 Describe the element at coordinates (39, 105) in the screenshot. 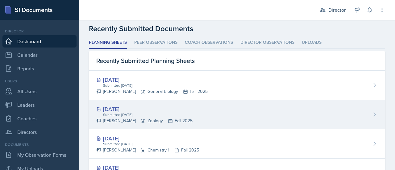

I see `a: Leaders` at that location.